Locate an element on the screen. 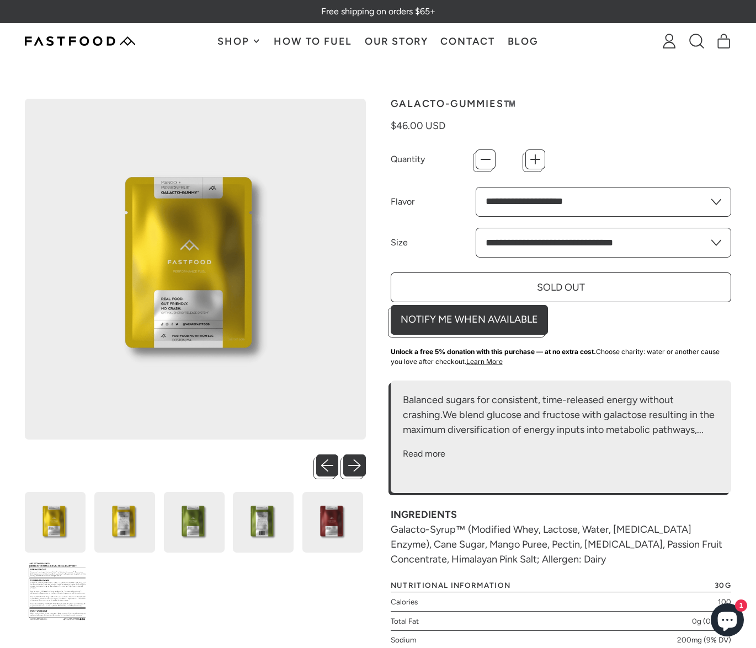 This screenshot has width=756, height=648. a: Galacto-Gummies™️ - Fastfood citrus and guarana flavor nutrition label is located at coordinates (263, 523).